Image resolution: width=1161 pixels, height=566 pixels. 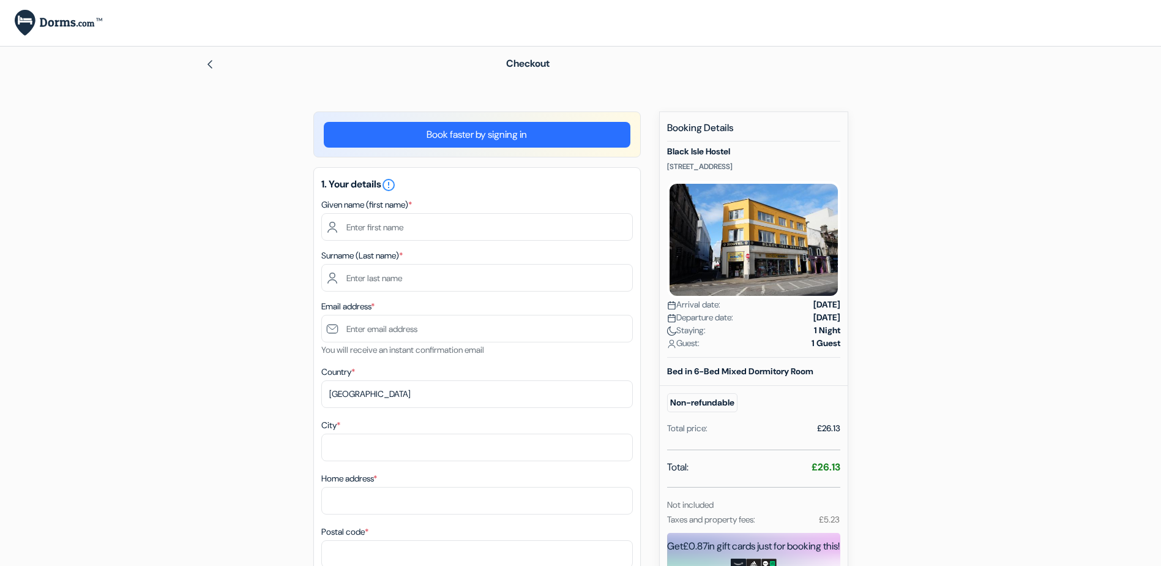 I want to click on span: Checkout, so click(x=528, y=63).